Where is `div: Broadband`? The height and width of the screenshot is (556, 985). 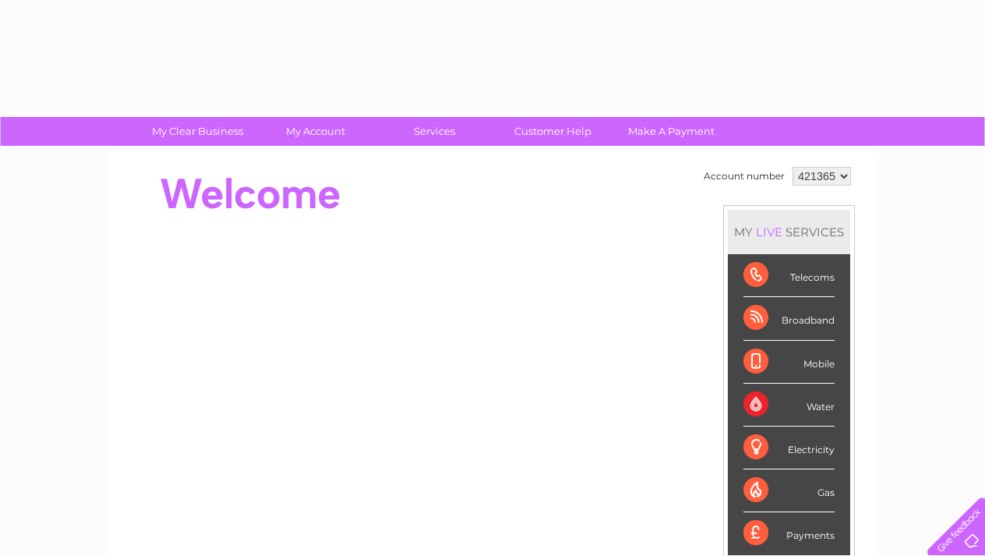
div: Broadband is located at coordinates (789, 318).